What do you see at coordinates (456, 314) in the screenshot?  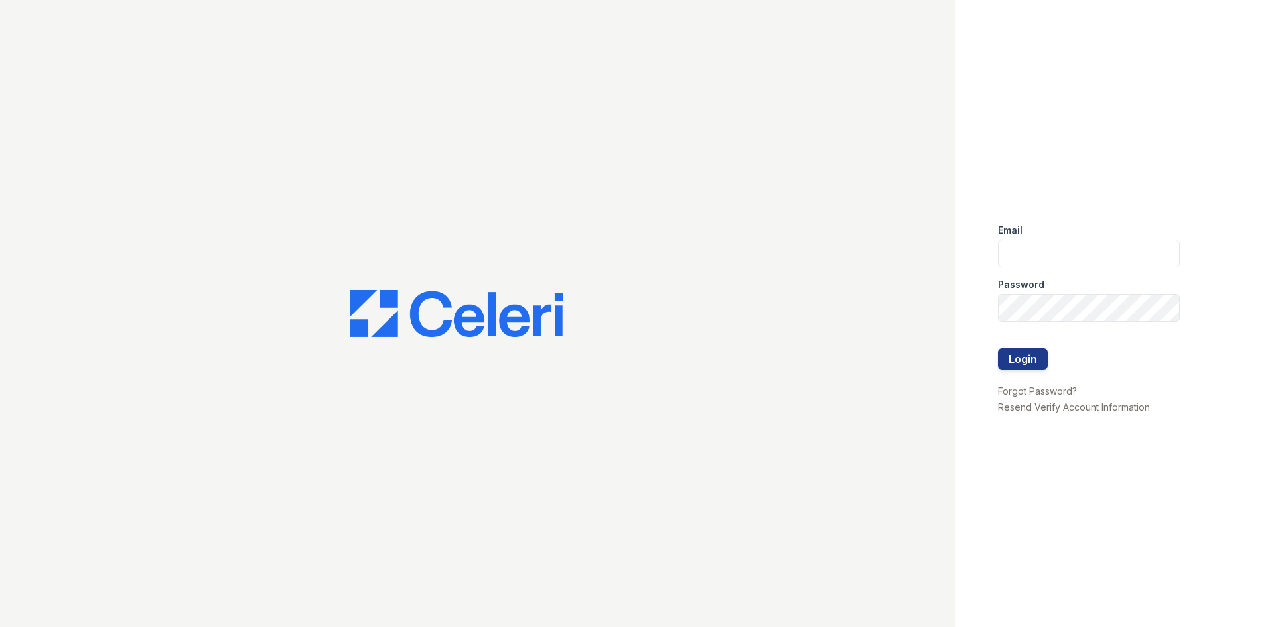 I see `img: CE_Logo_Blue-a8612792a0a2168367f1c8372b55b34899dd931a85d93a1a3d3e32e68fde9ad4.png` at bounding box center [456, 314].